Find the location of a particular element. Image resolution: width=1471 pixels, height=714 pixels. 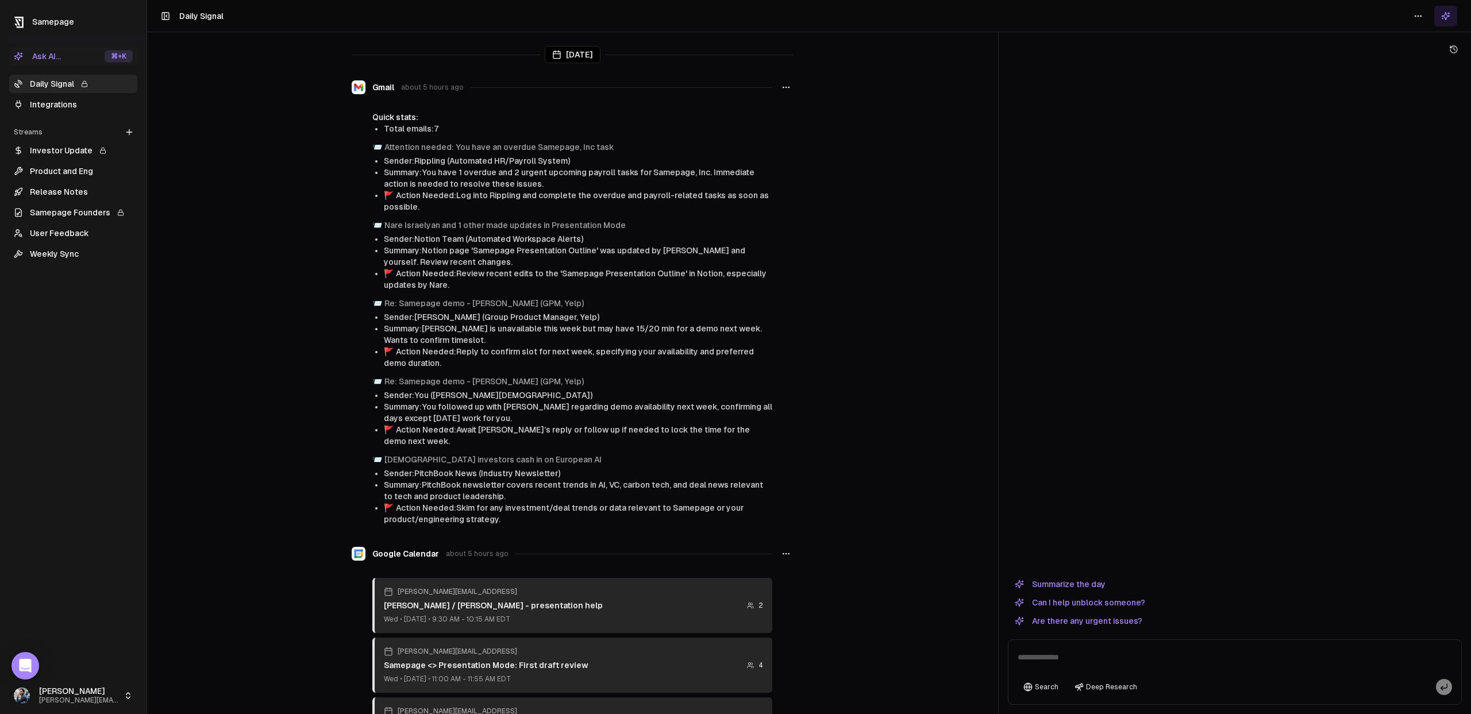

li: Summary: PitchBook newsletter covers recent trends in AI, VC, carbon tech, and deal news relevant... is located at coordinates (578, 491).